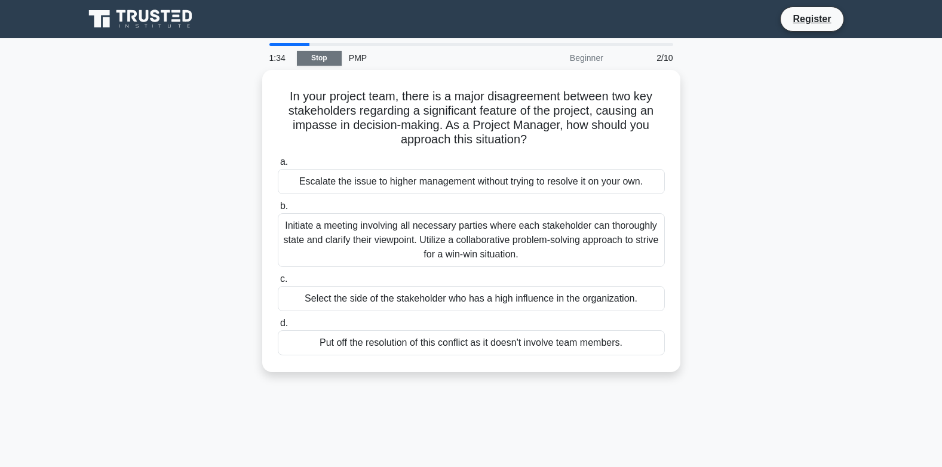 This screenshot has width=942, height=467. What do you see at coordinates (471, 182) in the screenshot?
I see `div: Escalate the issue to higher management without trying to resolve it on your own.` at bounding box center [471, 182].